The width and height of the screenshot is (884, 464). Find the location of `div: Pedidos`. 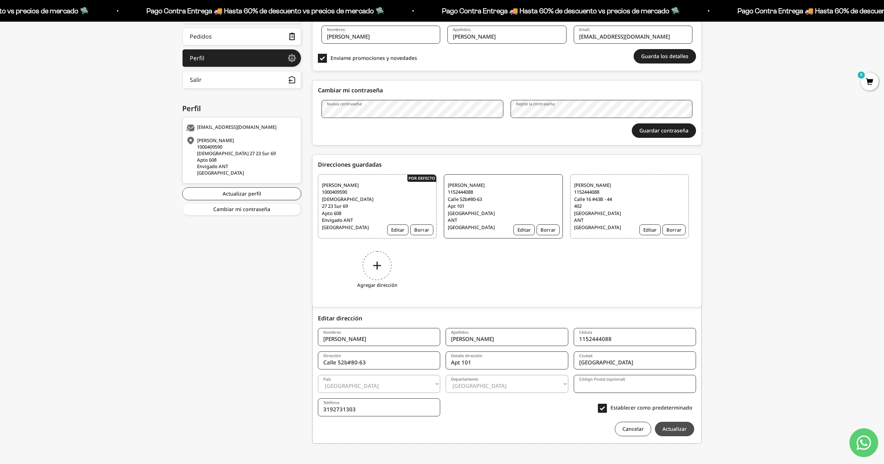

div: Pedidos is located at coordinates (201, 36).